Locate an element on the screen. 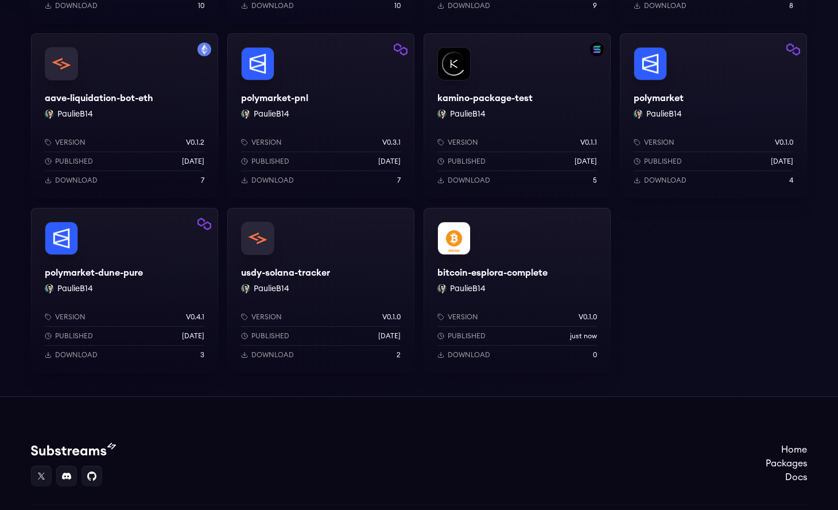 The width and height of the screenshot is (838, 510). p: 0 is located at coordinates (595, 355).